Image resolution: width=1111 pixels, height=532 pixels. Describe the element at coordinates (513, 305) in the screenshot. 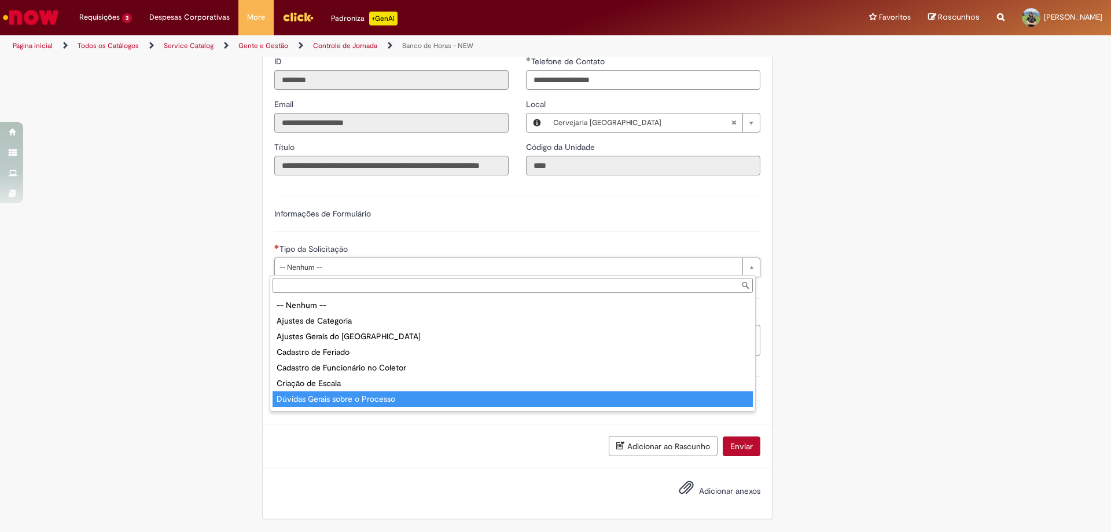

I see `div: -- Nenhum --` at that location.